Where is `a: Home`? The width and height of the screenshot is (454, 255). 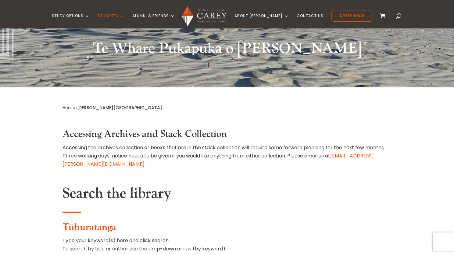
a: Home is located at coordinates (69, 107).